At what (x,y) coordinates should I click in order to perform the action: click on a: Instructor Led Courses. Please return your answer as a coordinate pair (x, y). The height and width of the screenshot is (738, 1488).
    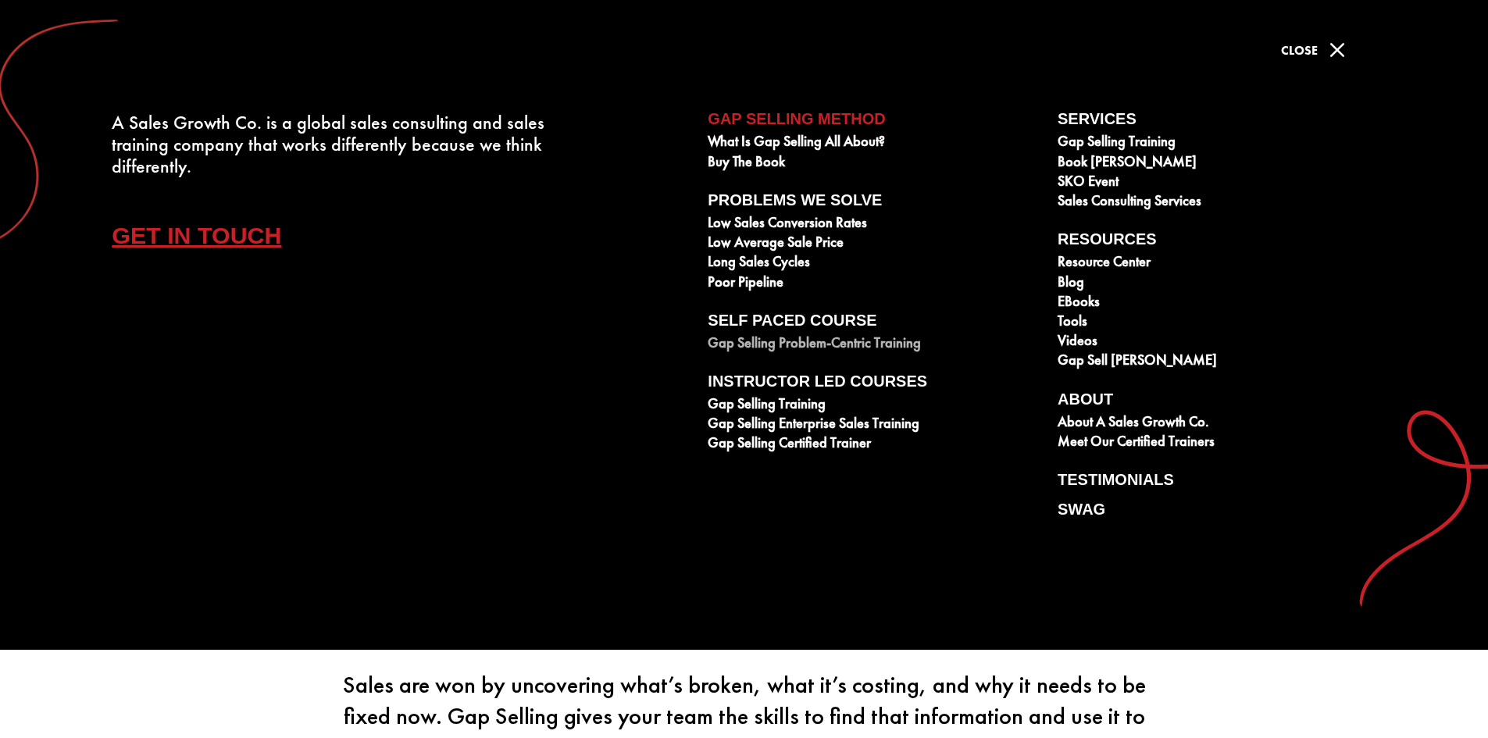
    Looking at the image, I should click on (874, 384).